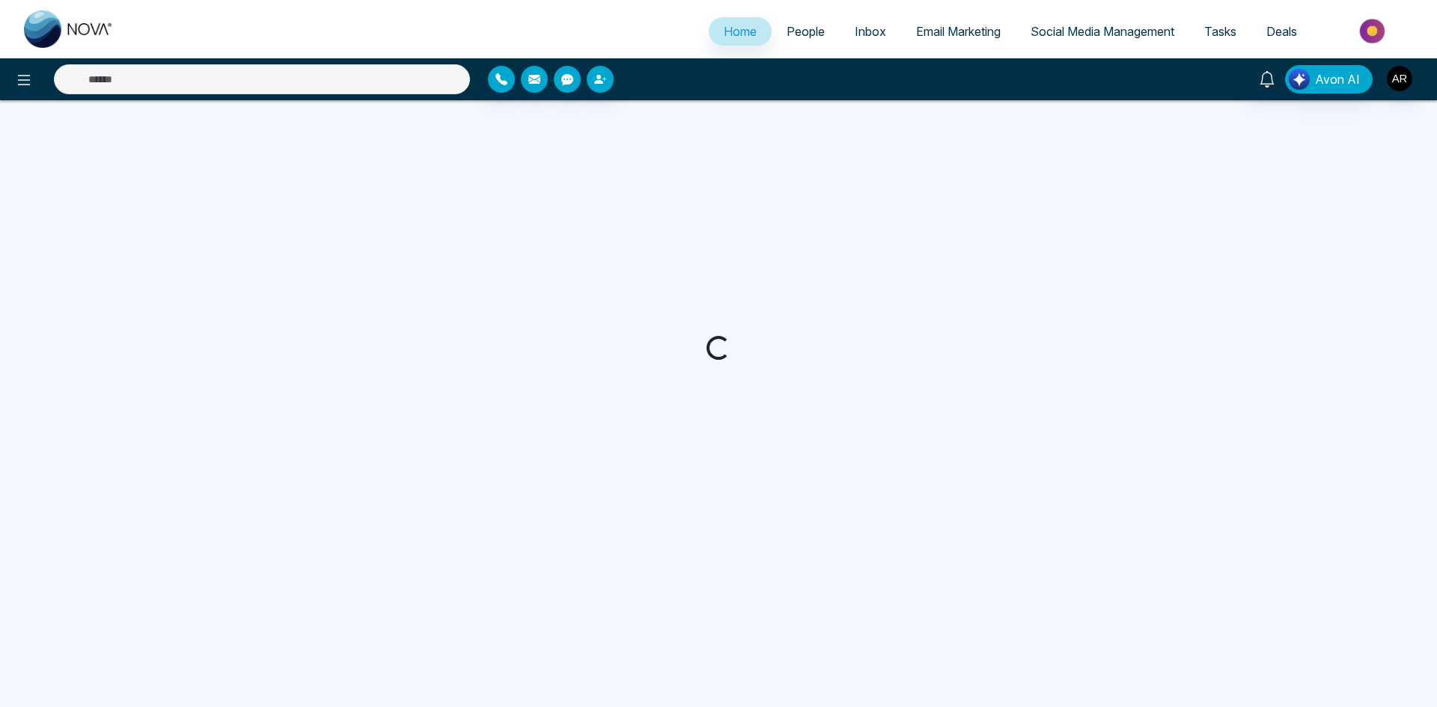 The image size is (1437, 707). What do you see at coordinates (958, 31) in the screenshot?
I see `a: Email Marketing` at bounding box center [958, 31].